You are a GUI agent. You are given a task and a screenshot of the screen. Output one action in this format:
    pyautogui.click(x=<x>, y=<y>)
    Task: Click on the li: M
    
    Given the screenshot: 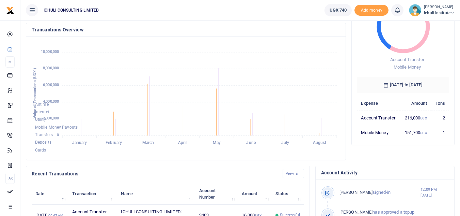 What is the action you would take?
    pyautogui.click(x=10, y=62)
    